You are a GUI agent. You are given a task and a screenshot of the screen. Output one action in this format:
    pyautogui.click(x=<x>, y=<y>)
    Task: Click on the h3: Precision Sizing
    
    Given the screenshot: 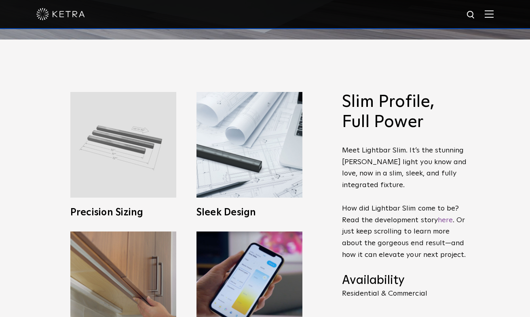 What is the action you would take?
    pyautogui.click(x=123, y=213)
    